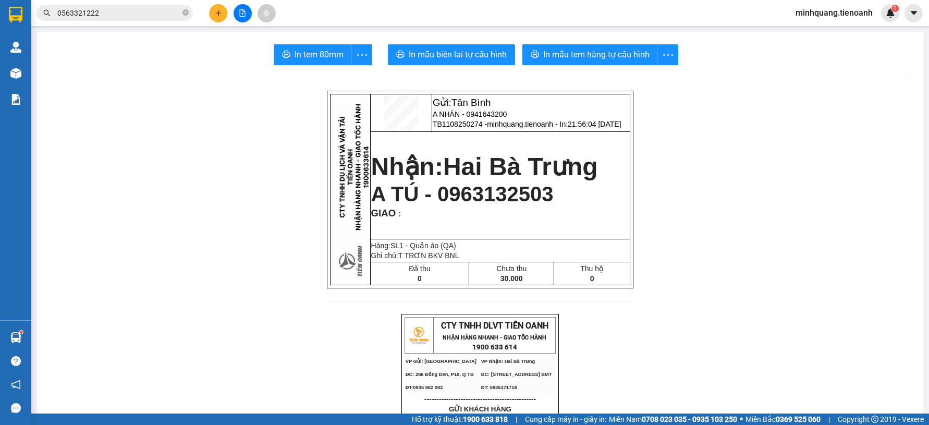 The image size is (929, 425). What do you see at coordinates (890, 13) in the screenshot?
I see `img: icon-new-feature` at bounding box center [890, 13].